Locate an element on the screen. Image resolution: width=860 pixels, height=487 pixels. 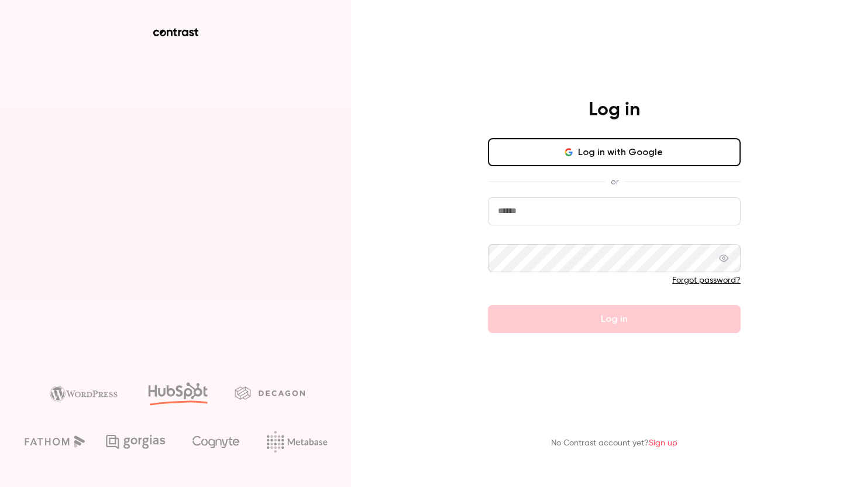
a: Sign up is located at coordinates (663, 443).